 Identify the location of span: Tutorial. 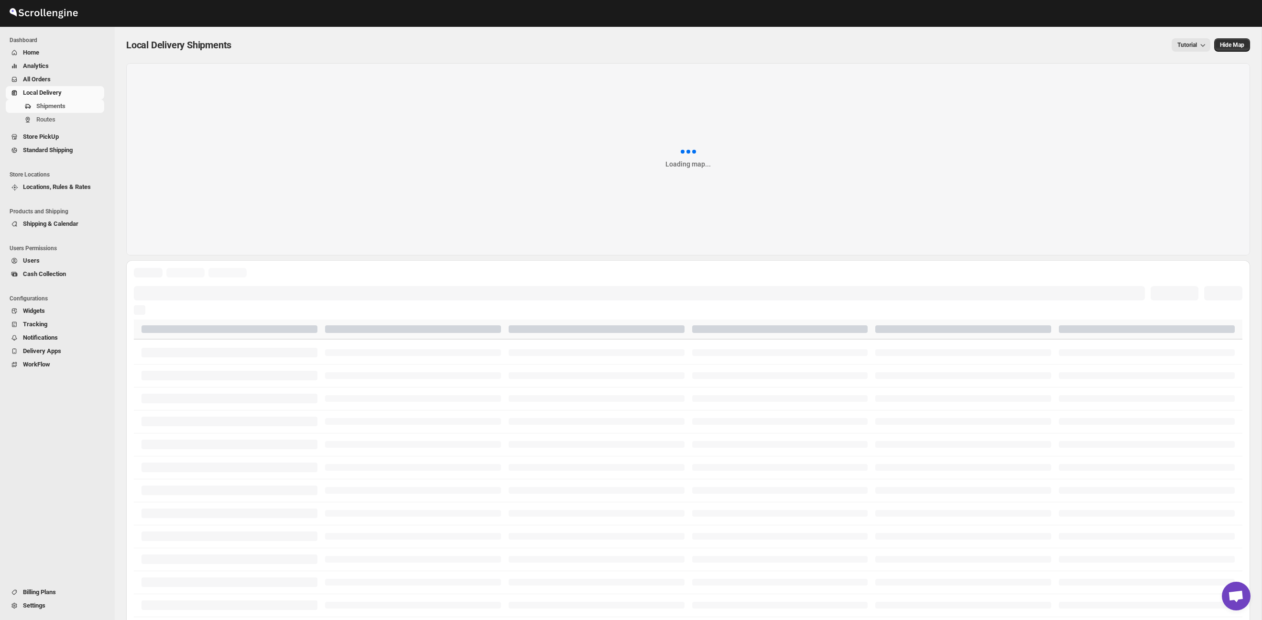
(1187, 45).